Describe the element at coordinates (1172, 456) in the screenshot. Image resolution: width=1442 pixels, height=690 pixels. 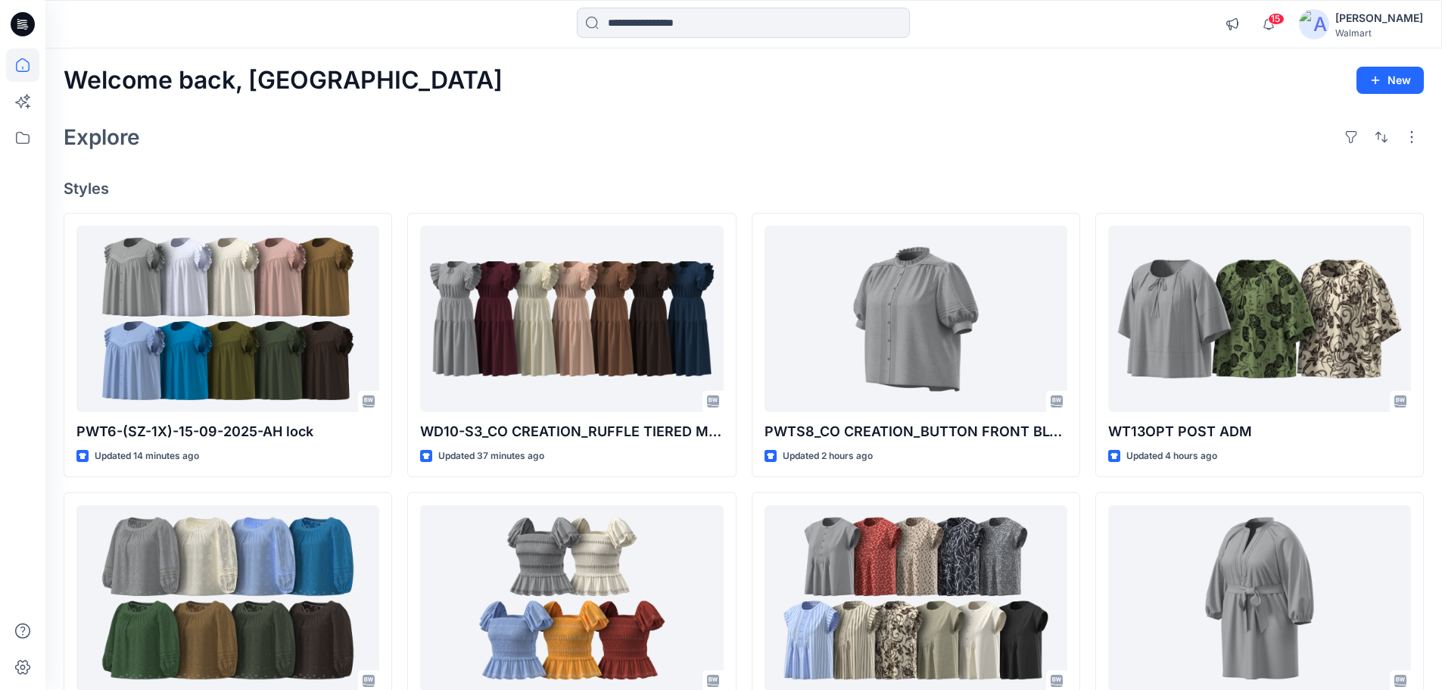
I see `p: Updated 4 hours ago` at that location.